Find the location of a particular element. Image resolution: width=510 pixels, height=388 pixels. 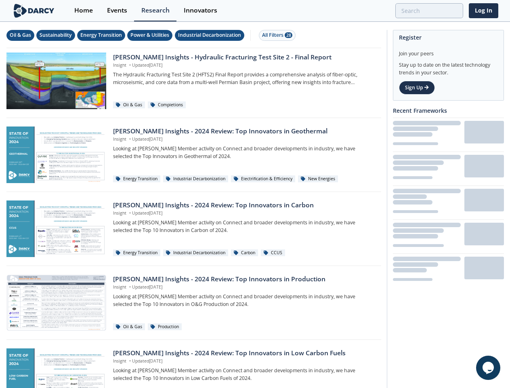

button: Energy Transition is located at coordinates (101, 35).